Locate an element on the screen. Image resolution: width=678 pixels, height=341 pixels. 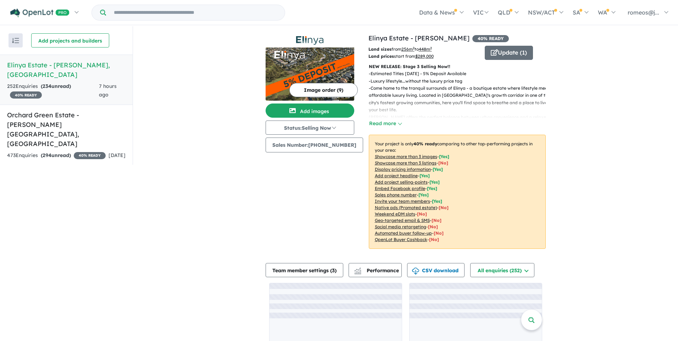
u: Invite your team members is located at coordinates (402, 201).